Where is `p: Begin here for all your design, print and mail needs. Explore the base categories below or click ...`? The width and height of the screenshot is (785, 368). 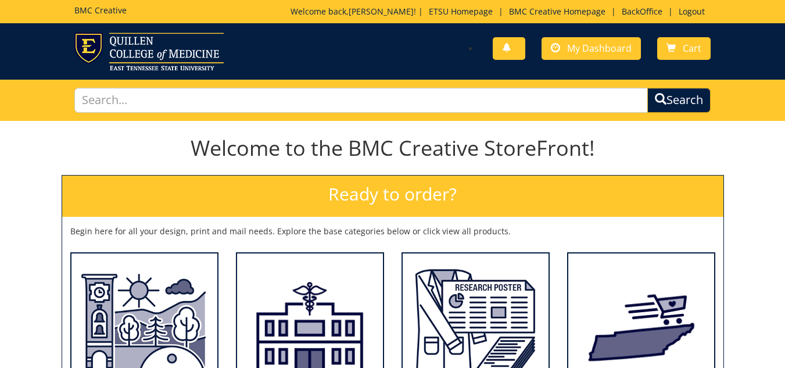
p: Begin here for all your design, print and mail needs. Explore the base categories below or click ... is located at coordinates (393, 231).